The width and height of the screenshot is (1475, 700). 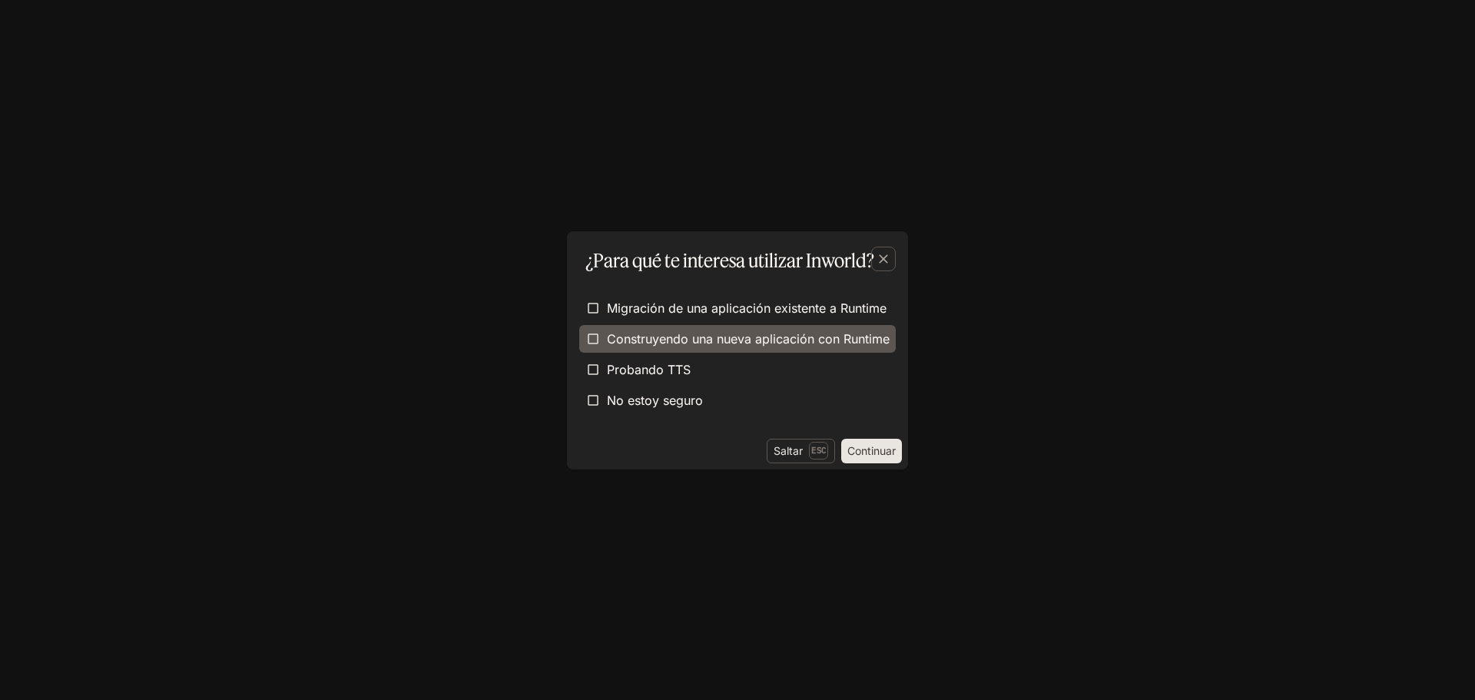 What do you see at coordinates (747, 308) in the screenshot?
I see `font: Migración de una aplicación existente a Runtime` at bounding box center [747, 308].